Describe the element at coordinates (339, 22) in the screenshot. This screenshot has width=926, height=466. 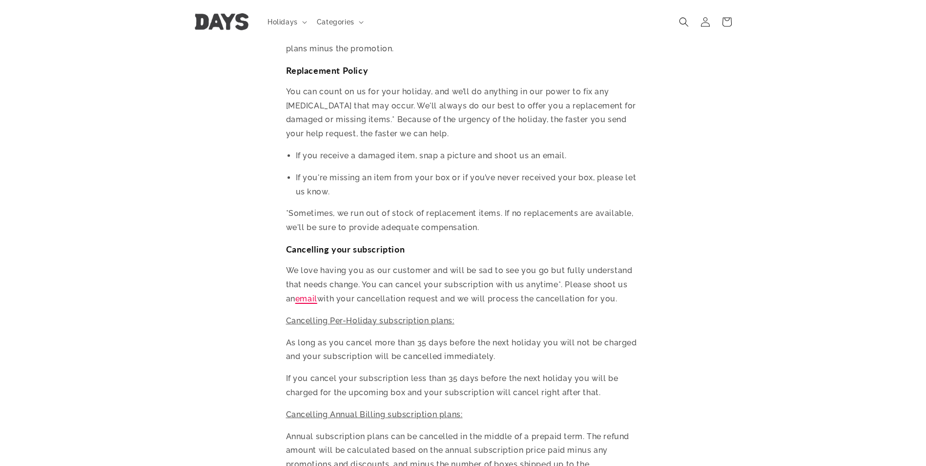
I see `summary: Categories` at that location.